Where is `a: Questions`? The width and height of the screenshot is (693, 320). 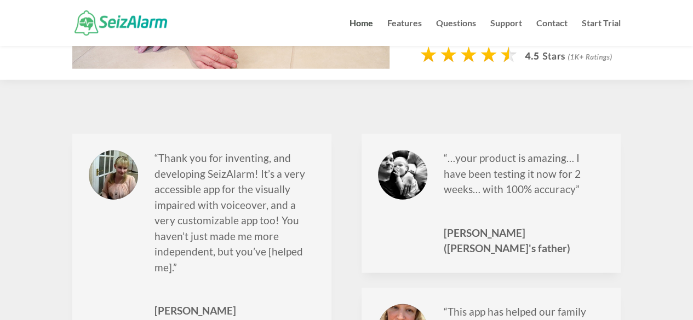 a: Questions is located at coordinates (455, 32).